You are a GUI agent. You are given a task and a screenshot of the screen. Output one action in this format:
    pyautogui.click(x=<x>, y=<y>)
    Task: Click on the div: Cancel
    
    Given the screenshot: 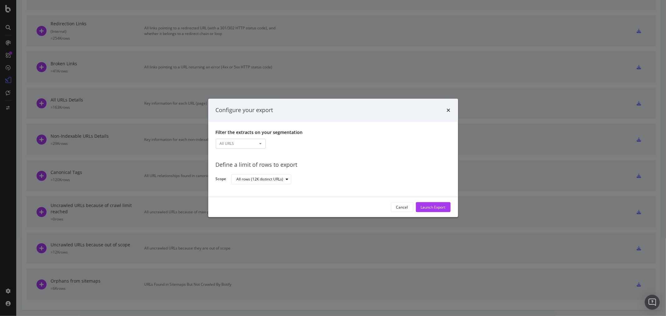 What is the action you would take?
    pyautogui.click(x=402, y=207)
    